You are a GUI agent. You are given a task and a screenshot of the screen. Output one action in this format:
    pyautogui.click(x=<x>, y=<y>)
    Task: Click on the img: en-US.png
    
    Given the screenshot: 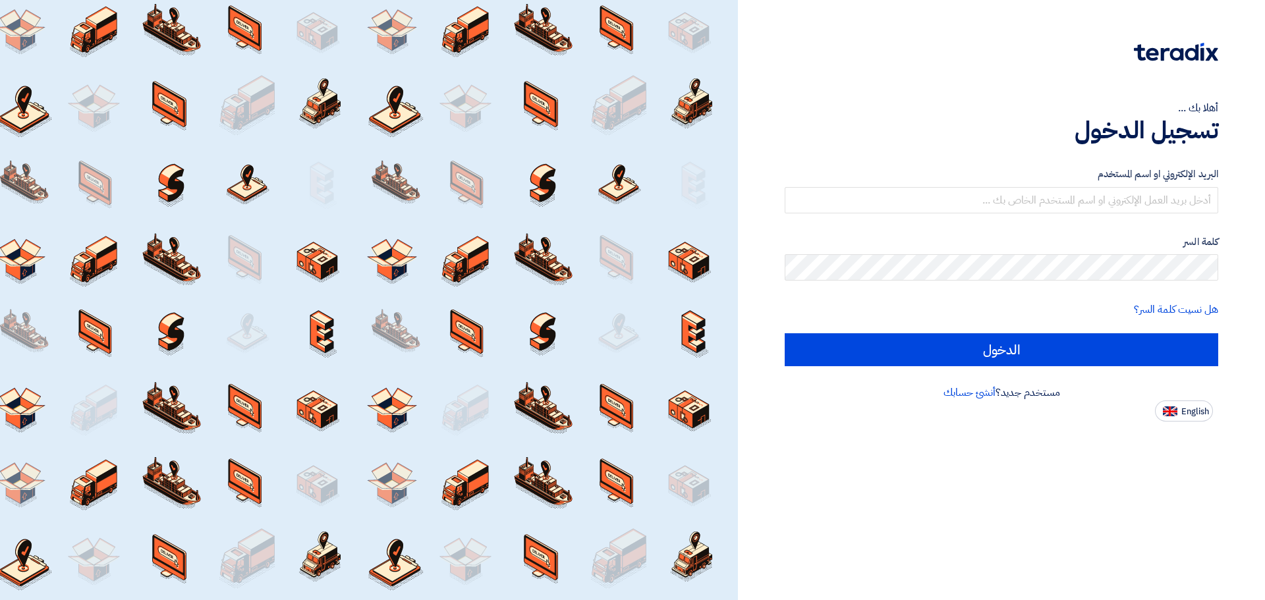 What is the action you would take?
    pyautogui.click(x=1171, y=411)
    